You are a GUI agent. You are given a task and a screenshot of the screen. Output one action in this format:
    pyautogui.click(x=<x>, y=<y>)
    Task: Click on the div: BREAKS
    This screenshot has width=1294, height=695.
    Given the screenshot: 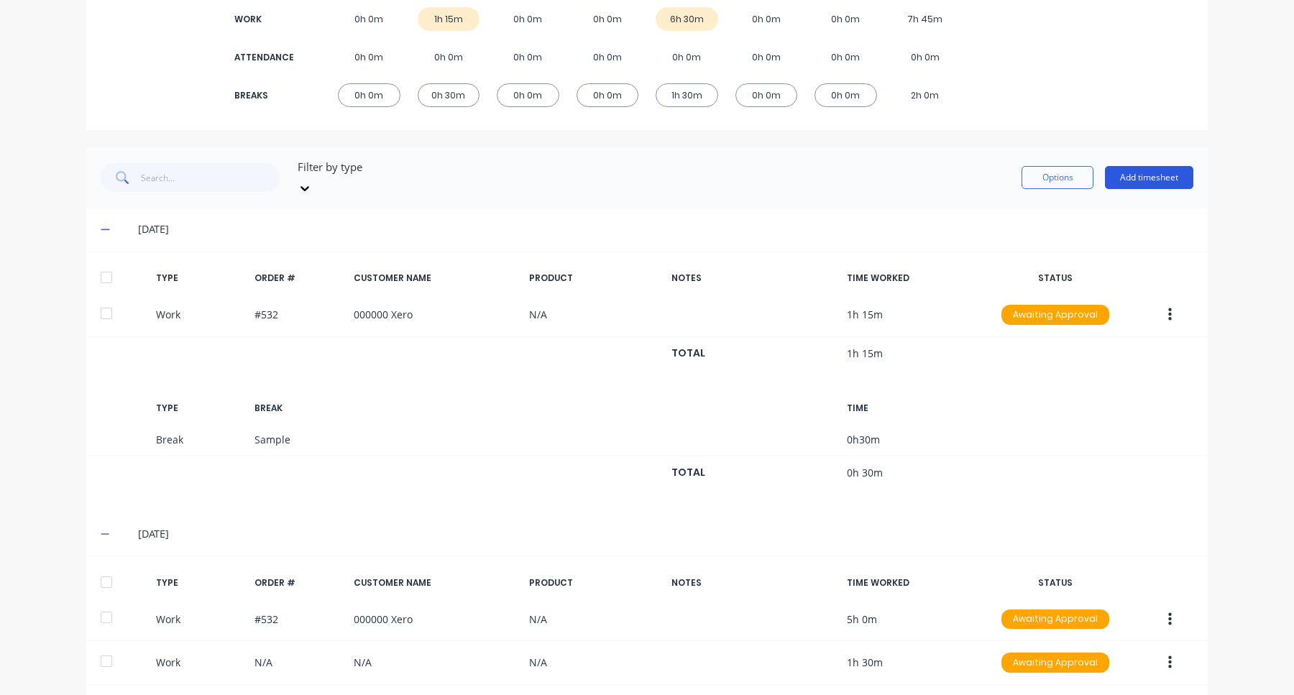 What is the action you would take?
    pyautogui.click(x=263, y=96)
    